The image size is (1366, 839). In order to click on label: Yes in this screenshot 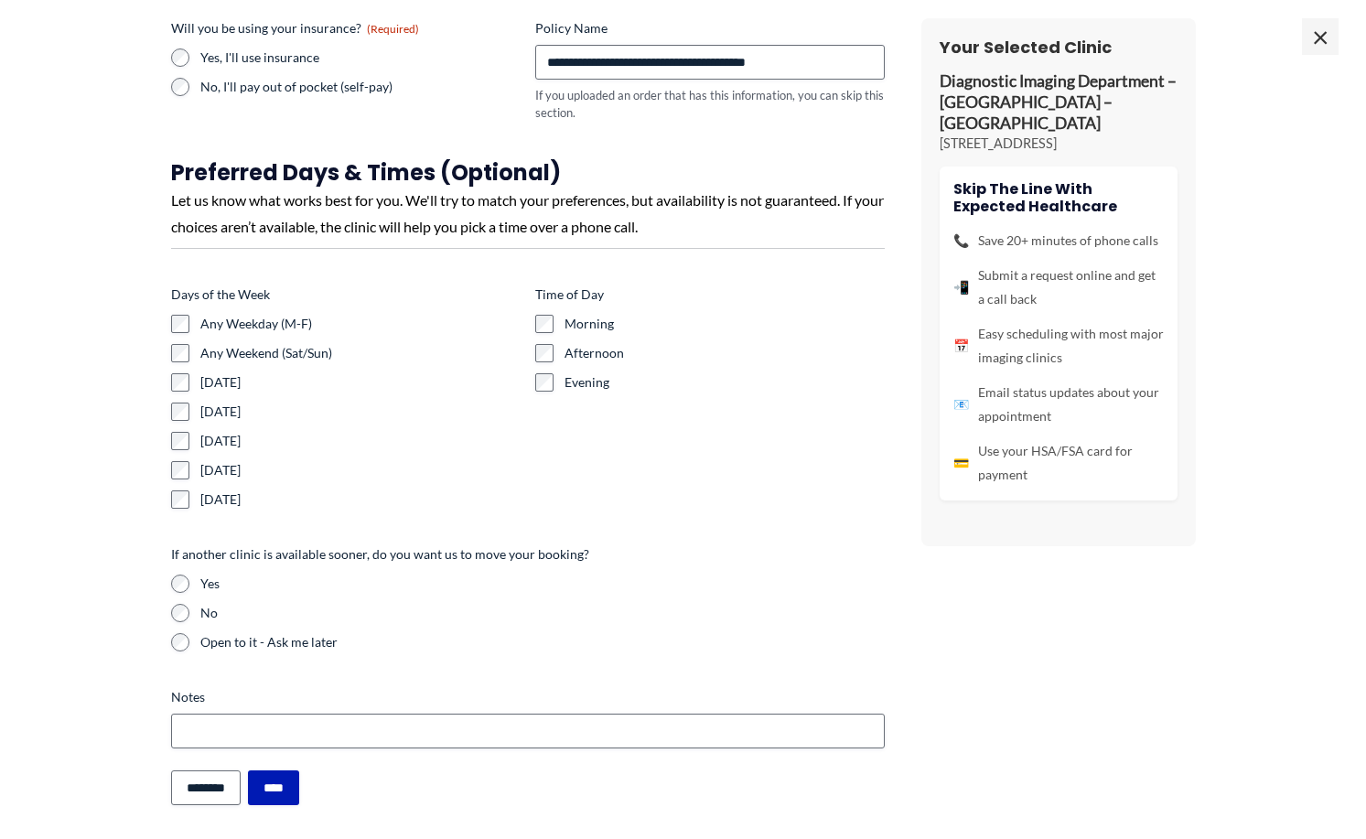, I will do `click(543, 584)`.